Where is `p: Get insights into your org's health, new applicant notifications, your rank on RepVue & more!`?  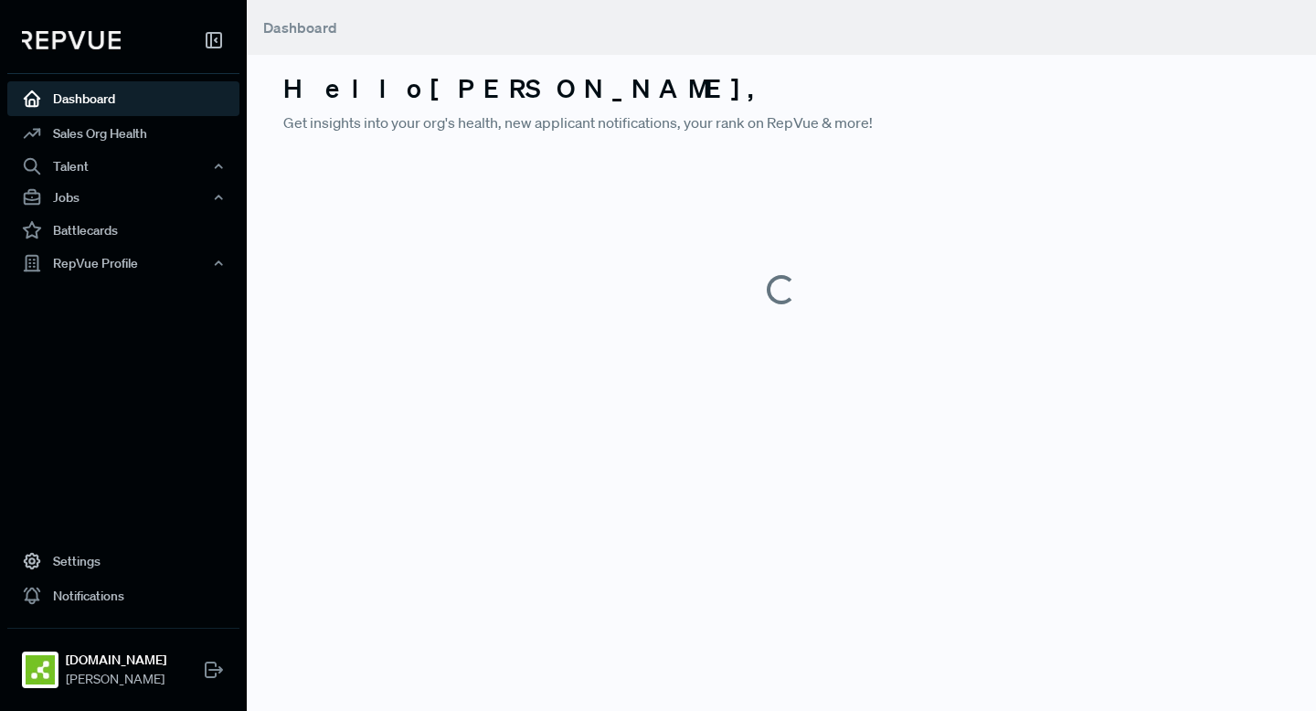
p: Get insights into your org's health, new applicant notifications, your rank on RepVue & more! is located at coordinates (781, 122).